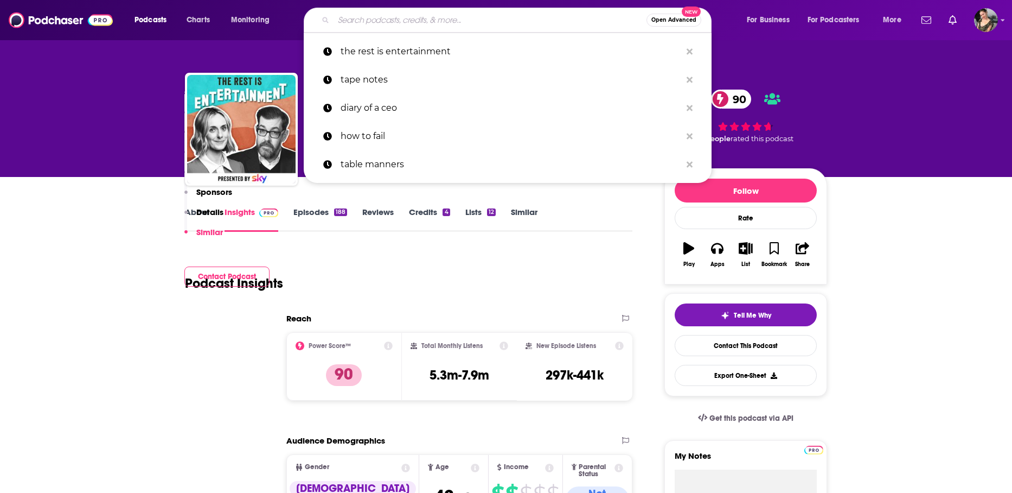  What do you see at coordinates (717, 254) in the screenshot?
I see `button: Apps` at bounding box center [717, 254].